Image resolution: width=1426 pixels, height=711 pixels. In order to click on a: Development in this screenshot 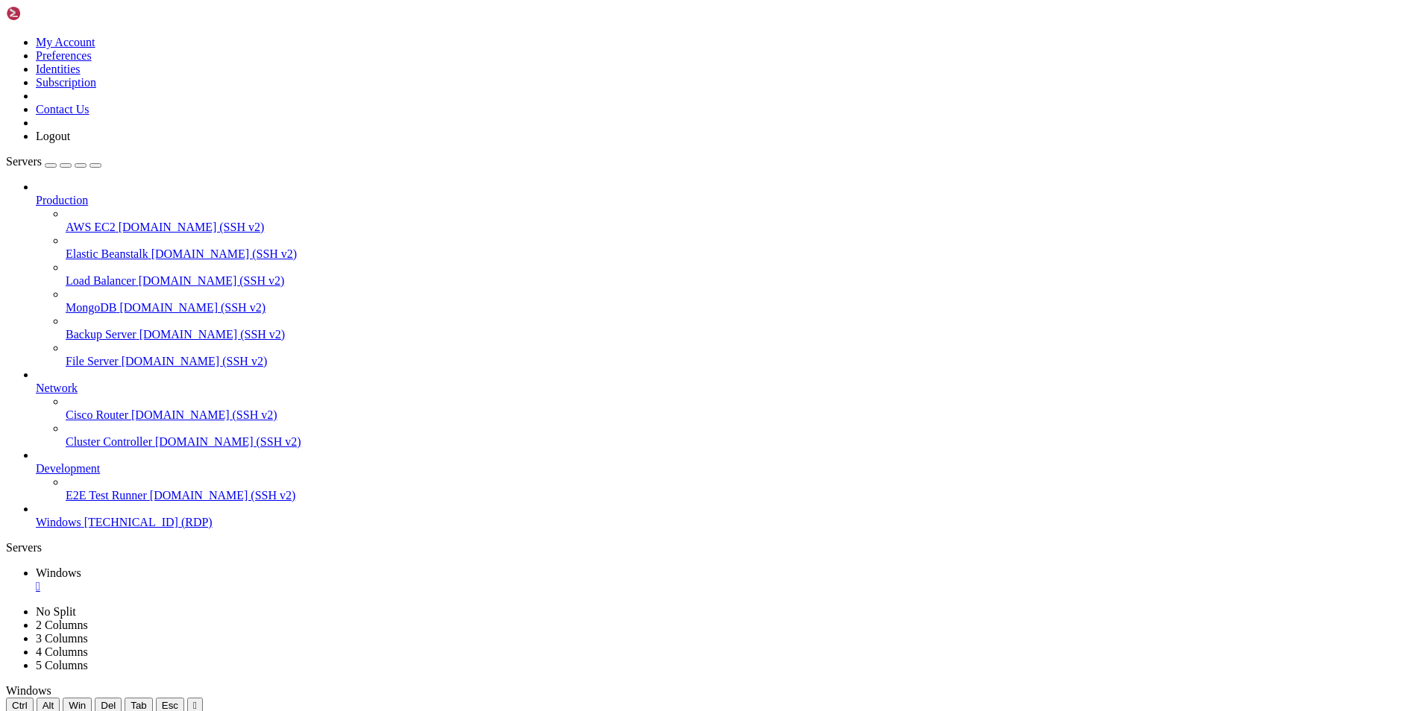, I will do `click(728, 469)`.